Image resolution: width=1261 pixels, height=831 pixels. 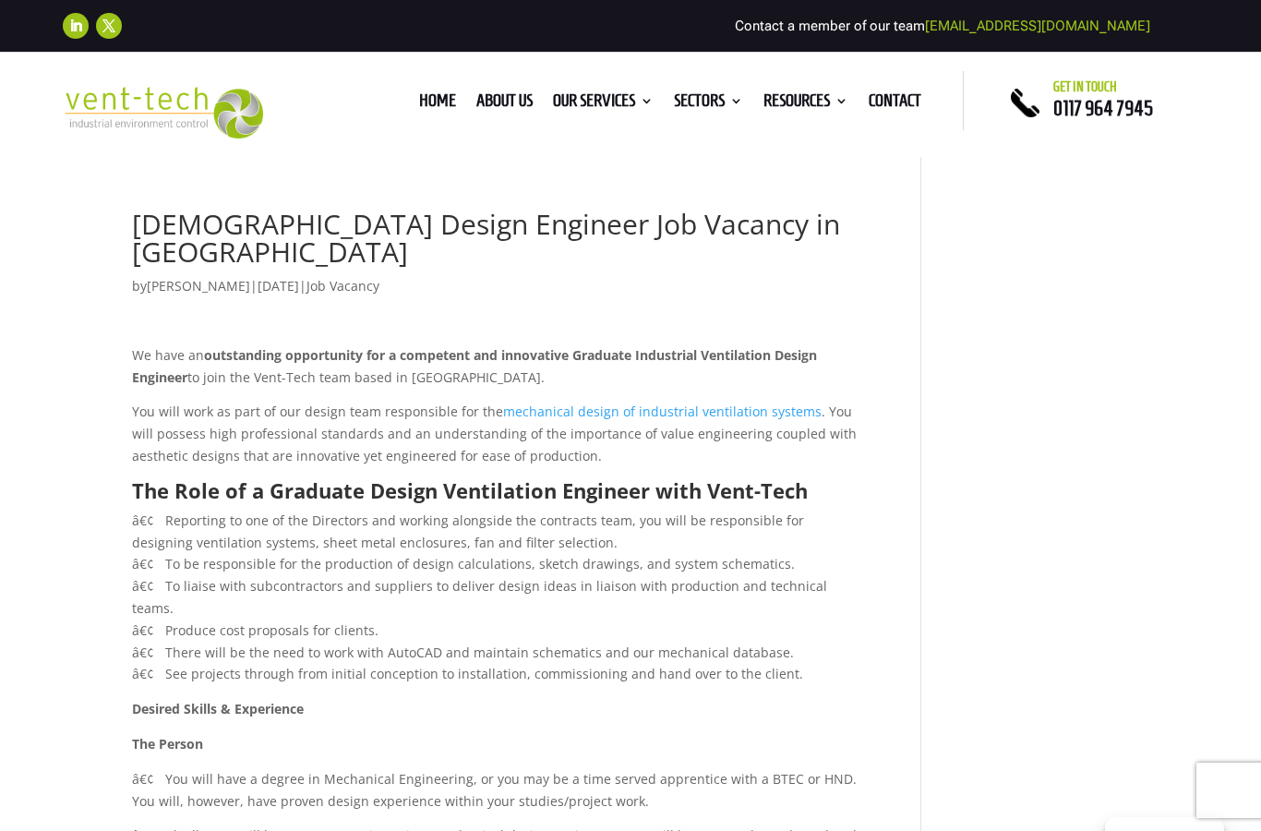 I want to click on a: Resources, so click(x=806, y=104).